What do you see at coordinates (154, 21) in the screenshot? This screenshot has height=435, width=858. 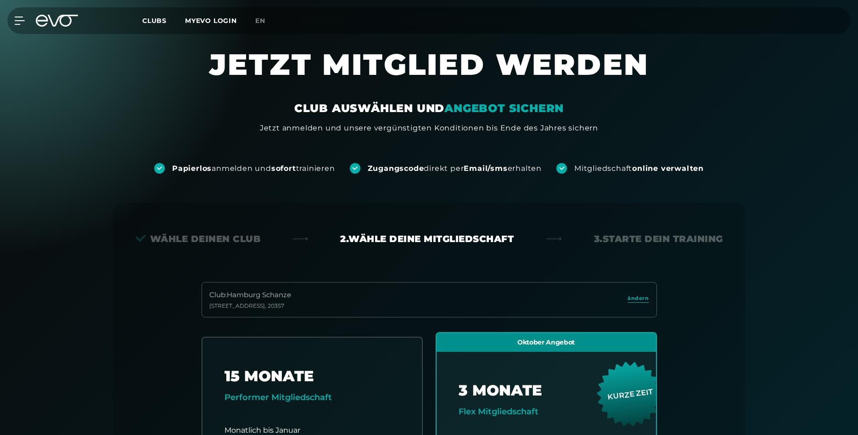 I see `span: Clubs` at bounding box center [154, 21].